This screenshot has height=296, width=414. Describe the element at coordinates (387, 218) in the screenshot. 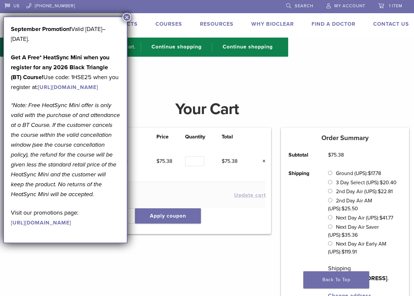

I see `bdi: 41.77` at that location.